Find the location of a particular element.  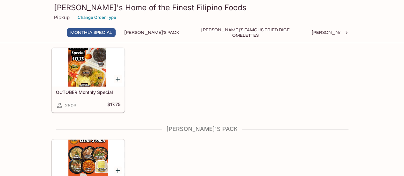

h5: OCTOBER Monthly Special is located at coordinates (88, 92).